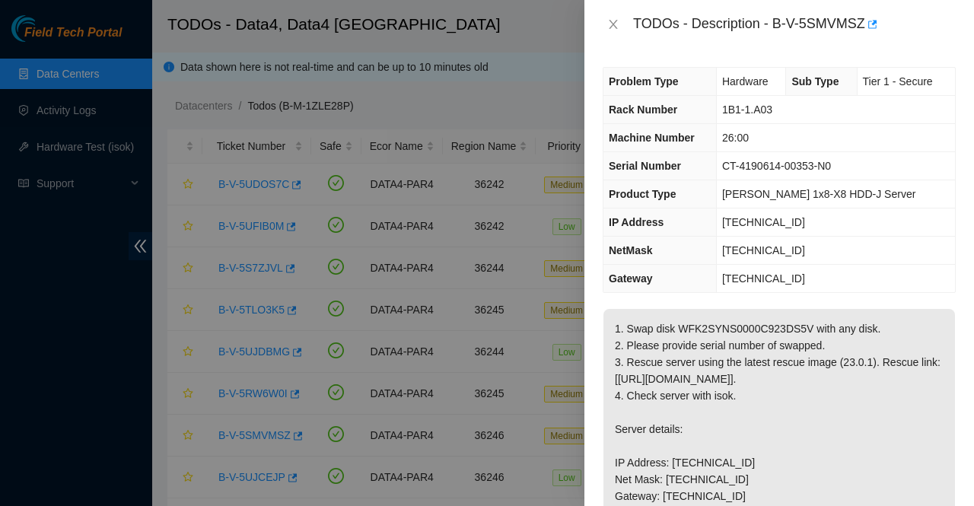  Describe the element at coordinates (644, 166) in the screenshot. I see `span: Serial Number` at that location.